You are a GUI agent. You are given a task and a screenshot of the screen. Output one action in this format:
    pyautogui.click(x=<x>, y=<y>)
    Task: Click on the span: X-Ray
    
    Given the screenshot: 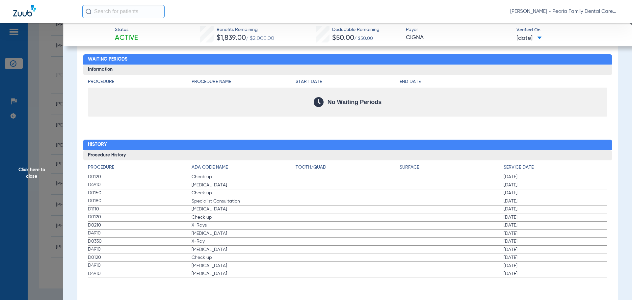 What is the action you would take?
    pyautogui.click(x=244, y=241)
    